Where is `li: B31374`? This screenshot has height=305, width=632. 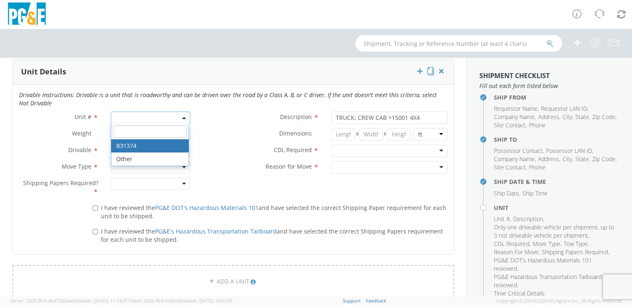 li: B31374 is located at coordinates (150, 146).